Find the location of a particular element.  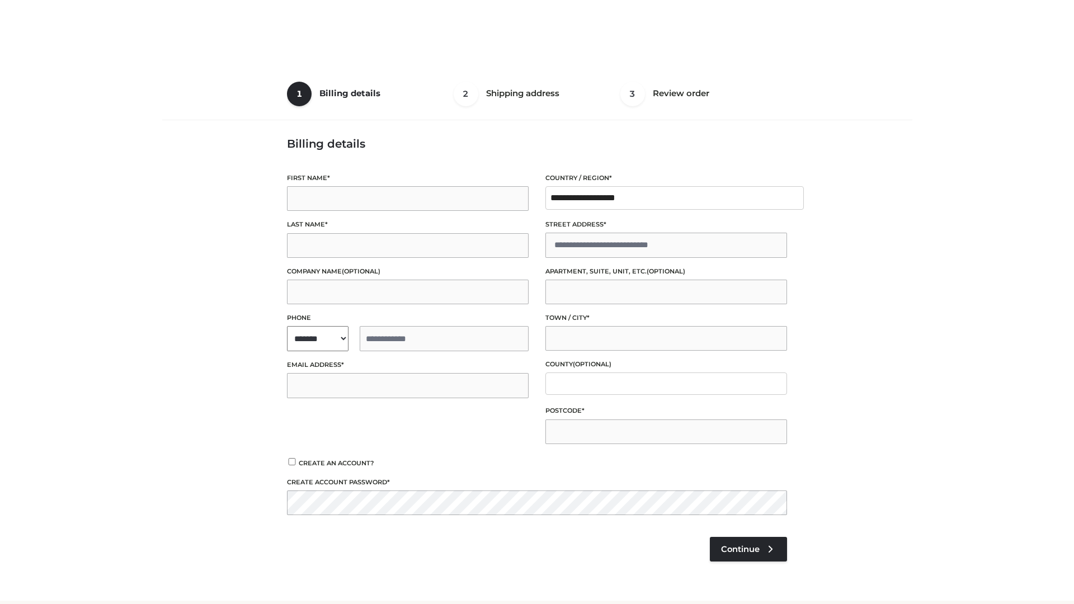

span: 2 is located at coordinates (466, 94).